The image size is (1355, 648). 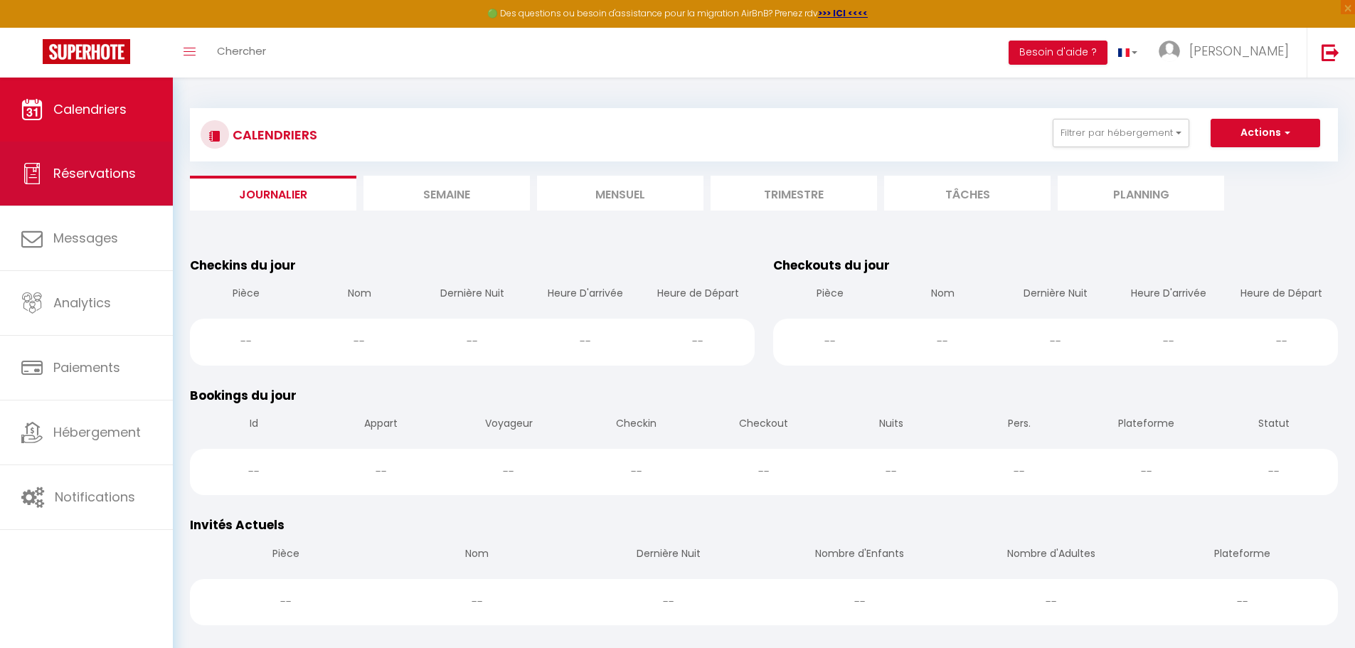 I want to click on th: Voyageur, so click(x=509, y=425).